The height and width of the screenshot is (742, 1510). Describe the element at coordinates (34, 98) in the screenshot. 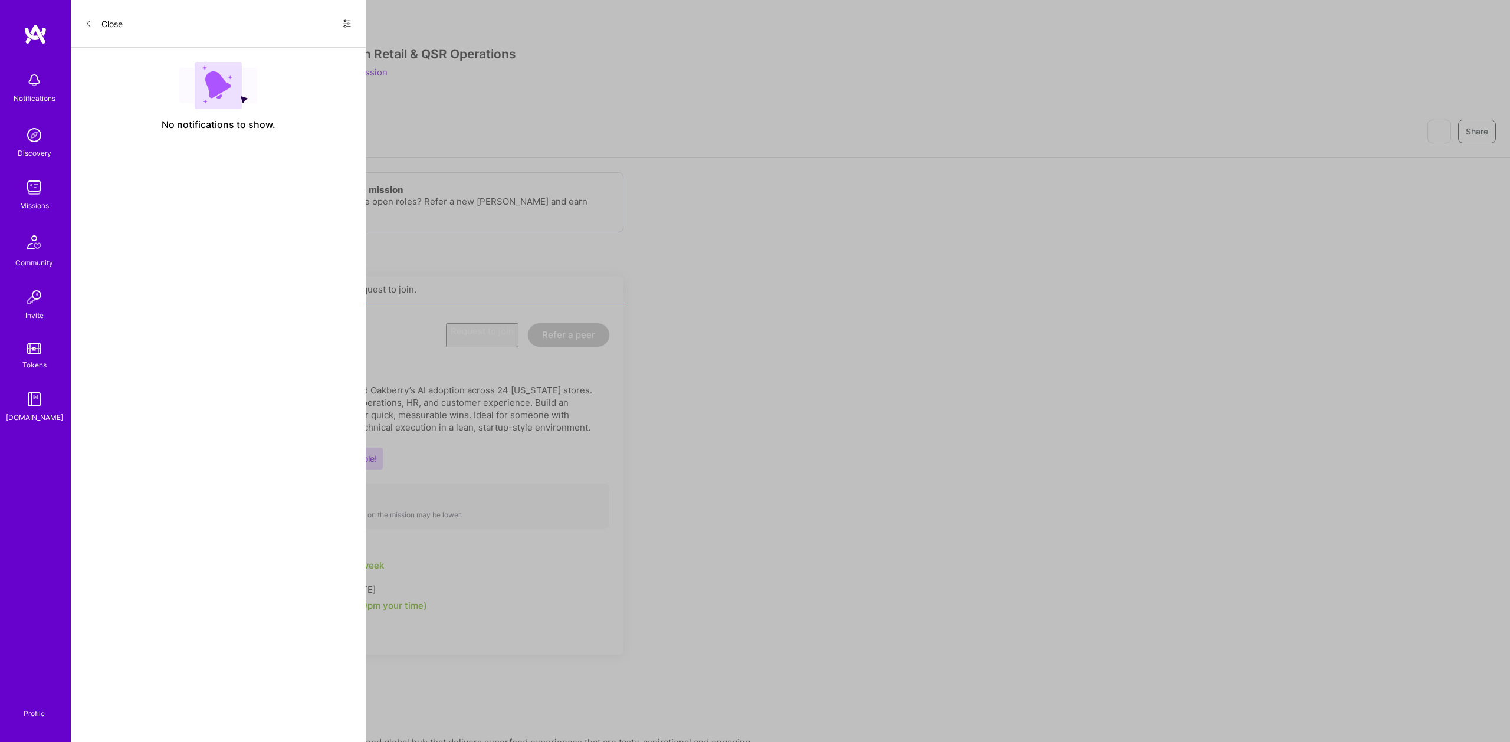

I see `div: Notifications` at that location.